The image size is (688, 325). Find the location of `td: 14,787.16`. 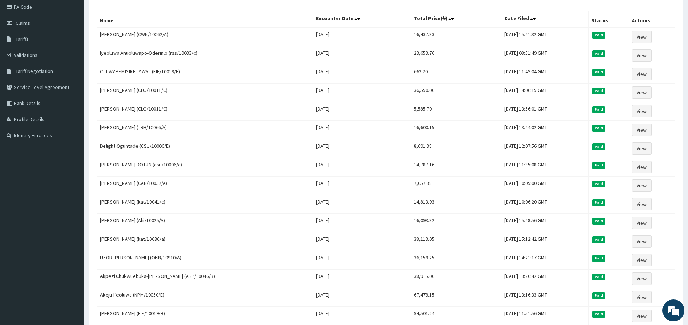

td: 14,787.16 is located at coordinates (456, 167).